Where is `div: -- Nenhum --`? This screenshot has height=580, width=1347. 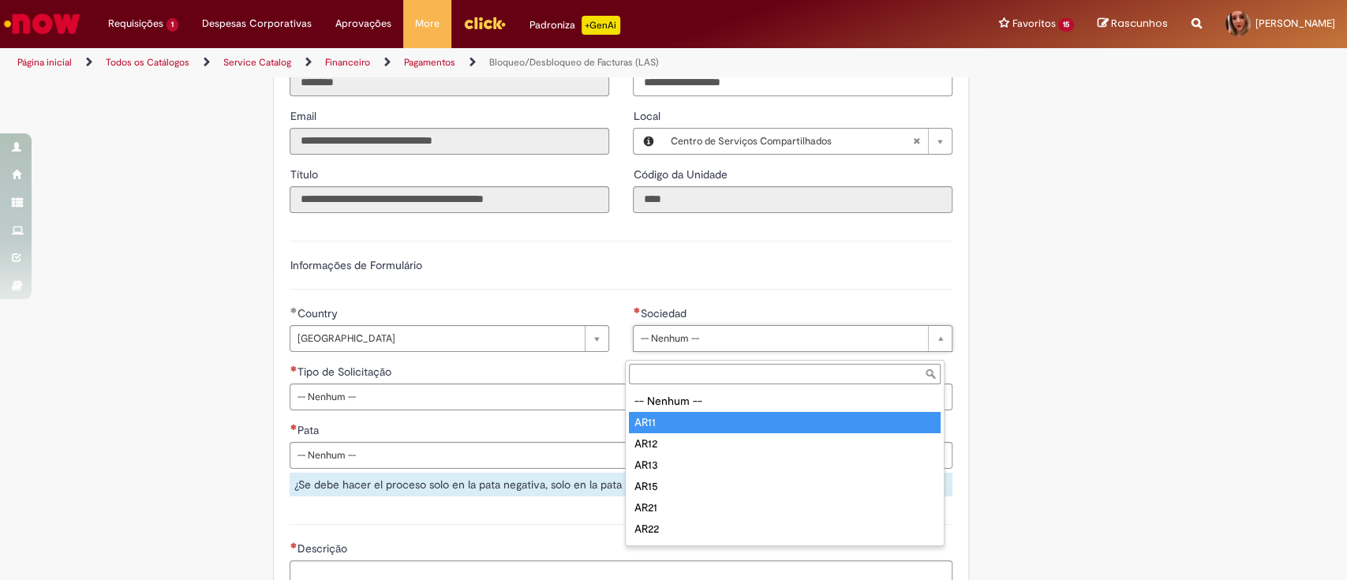 div: -- Nenhum -- is located at coordinates (785, 401).